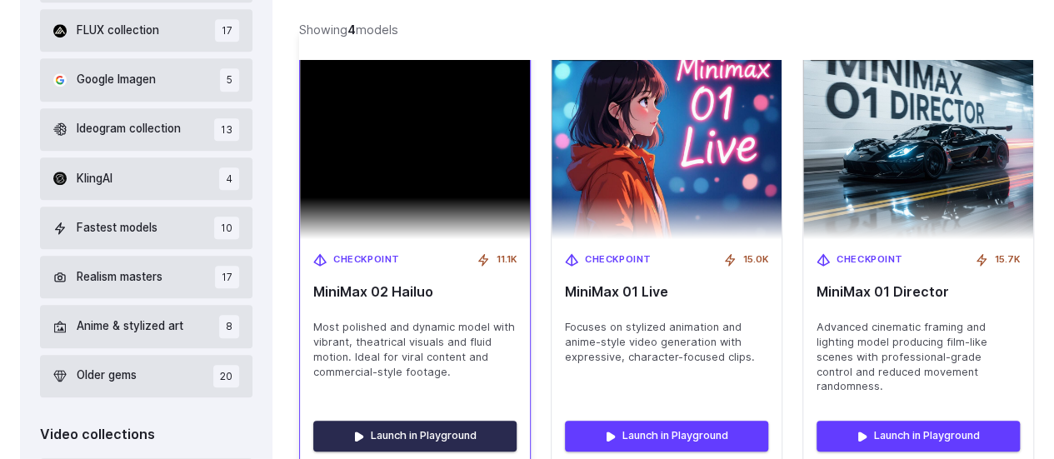 The height and width of the screenshot is (459, 1054). What do you see at coordinates (117, 228) in the screenshot?
I see `span: Fastest models` at bounding box center [117, 228].